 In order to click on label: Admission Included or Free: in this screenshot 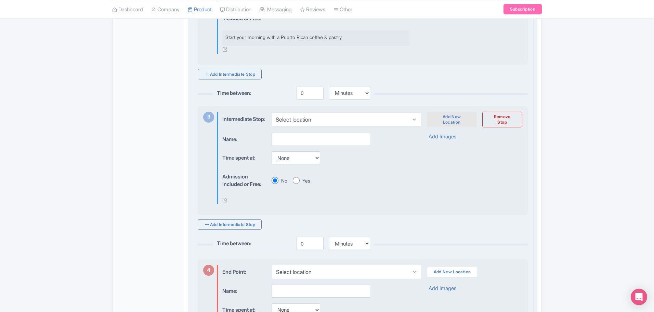, I will do `click(244, 179)`.